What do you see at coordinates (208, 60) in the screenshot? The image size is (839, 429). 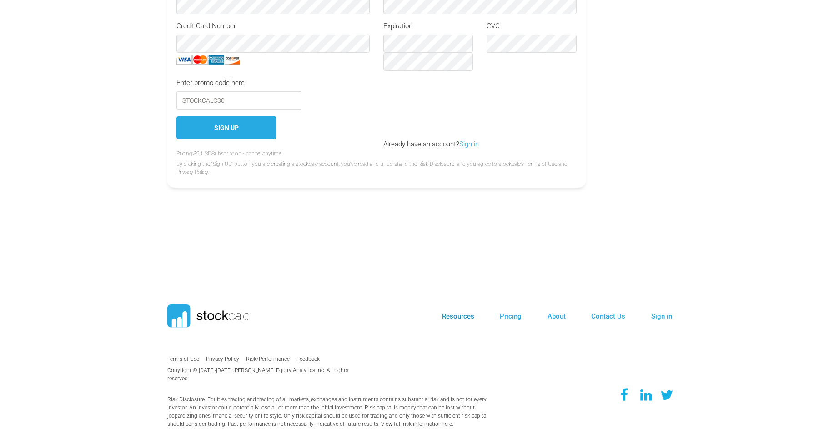 I see `img: CC_icons.png` at bounding box center [208, 60].